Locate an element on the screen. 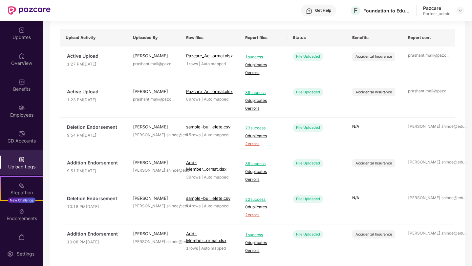 The height and width of the screenshot is (266, 472). th: Raw files is located at coordinates (210, 38).